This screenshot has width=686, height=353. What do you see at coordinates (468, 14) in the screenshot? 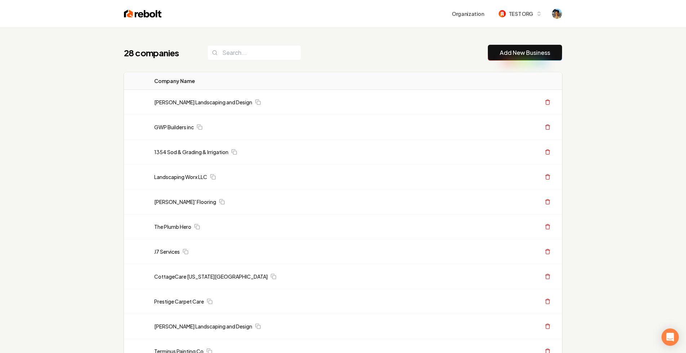
I see `button: Organization` at bounding box center [468, 14].